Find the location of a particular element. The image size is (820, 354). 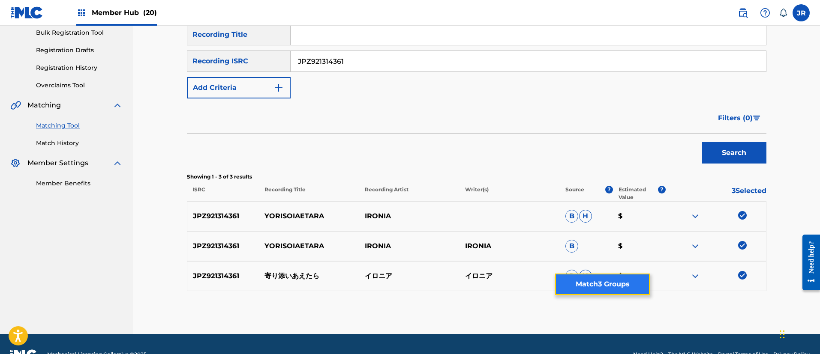

div: Open Resource Center is located at coordinates (15, 34).